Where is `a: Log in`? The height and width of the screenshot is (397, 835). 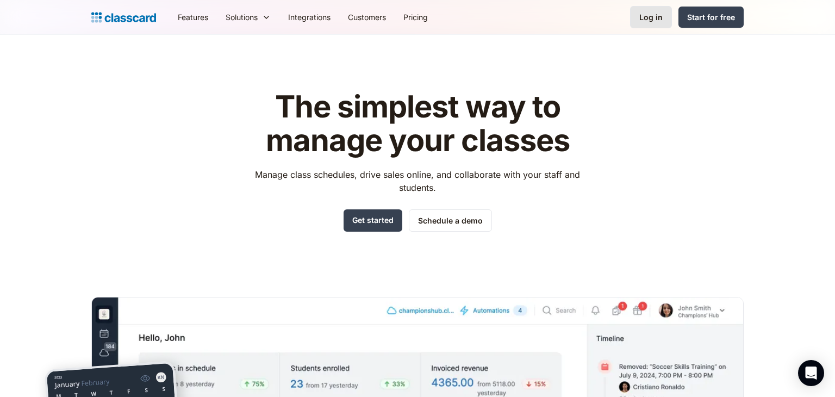 a: Log in is located at coordinates (651, 17).